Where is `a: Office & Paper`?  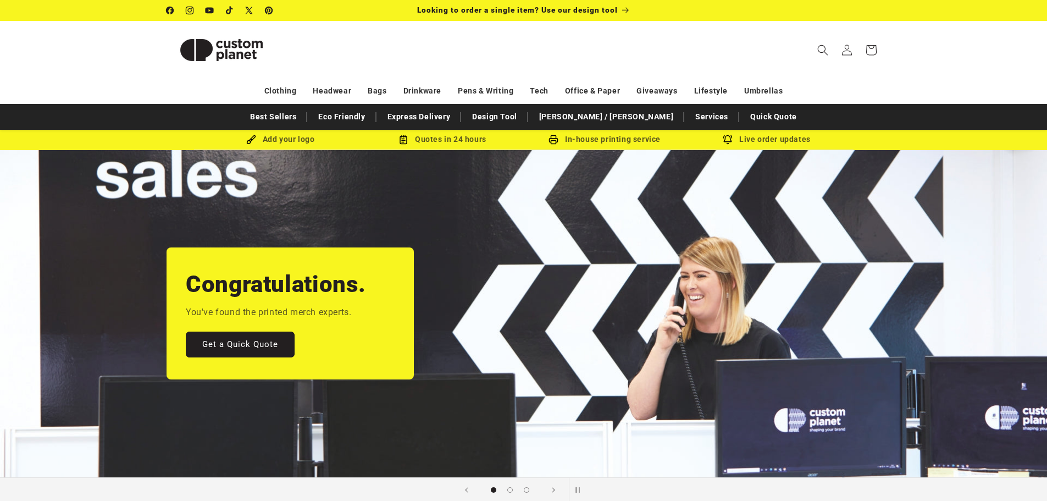 a: Office & Paper is located at coordinates (593, 91).